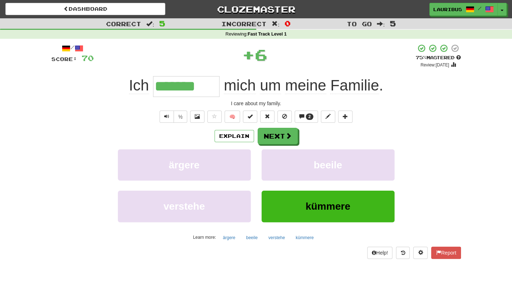  Describe the element at coordinates (124, 24) in the screenshot. I see `span: Correct` at that location.